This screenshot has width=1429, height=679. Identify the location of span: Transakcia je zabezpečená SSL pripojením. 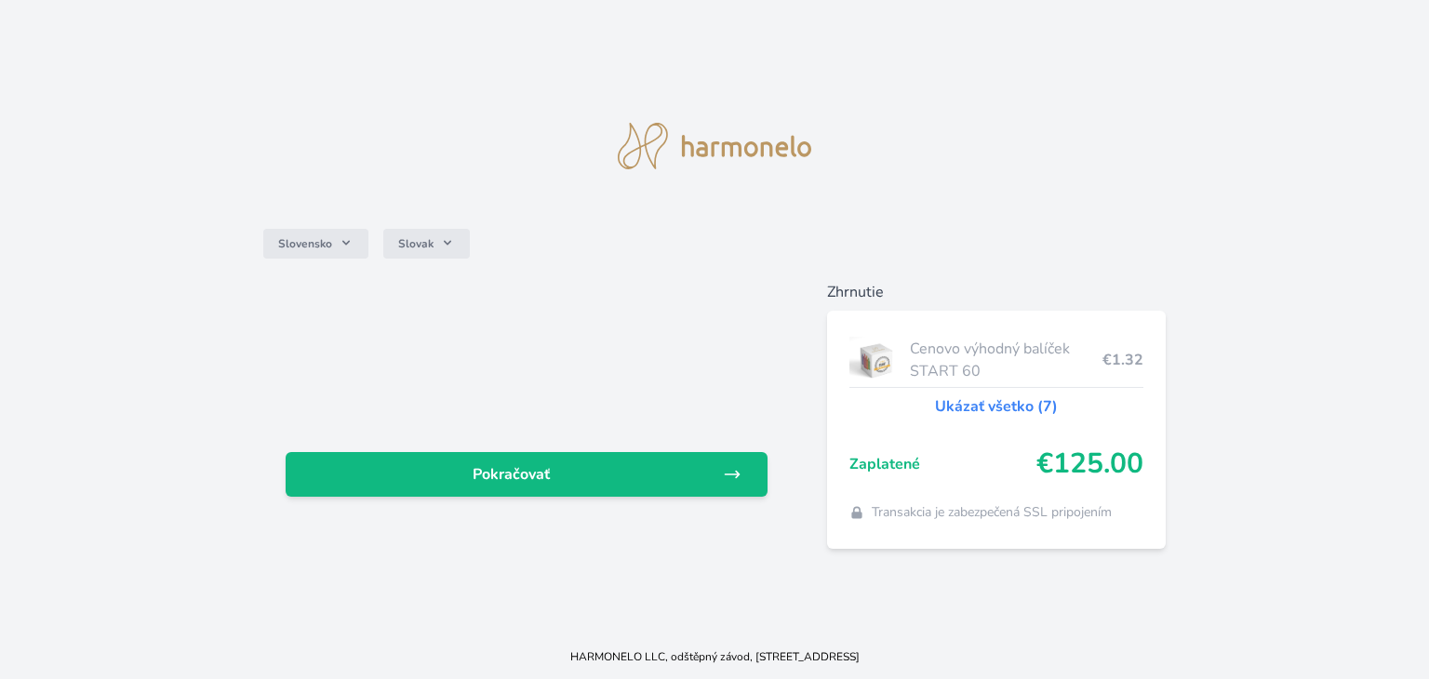
(992, 513).